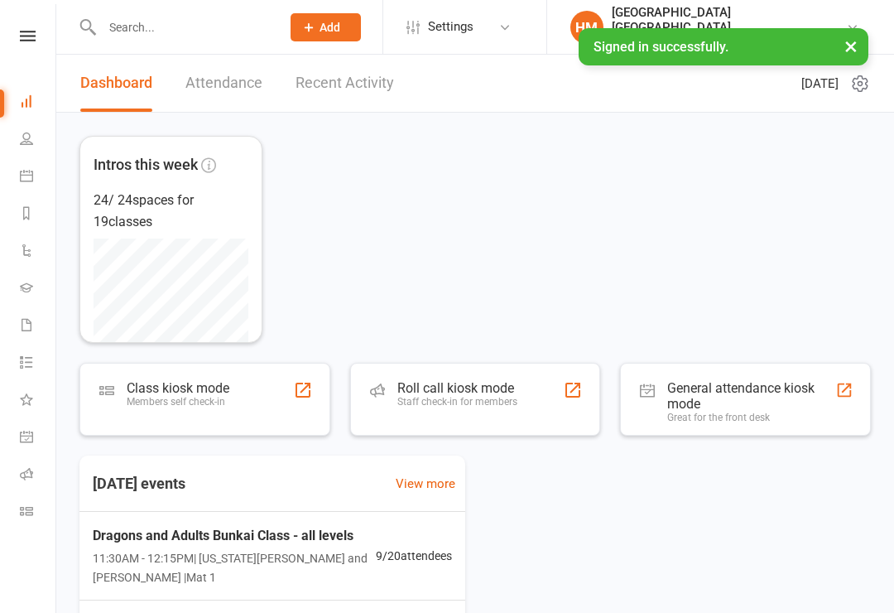 Image resolution: width=894 pixels, height=613 pixels. I want to click on div: Staff check-in for members, so click(457, 401).